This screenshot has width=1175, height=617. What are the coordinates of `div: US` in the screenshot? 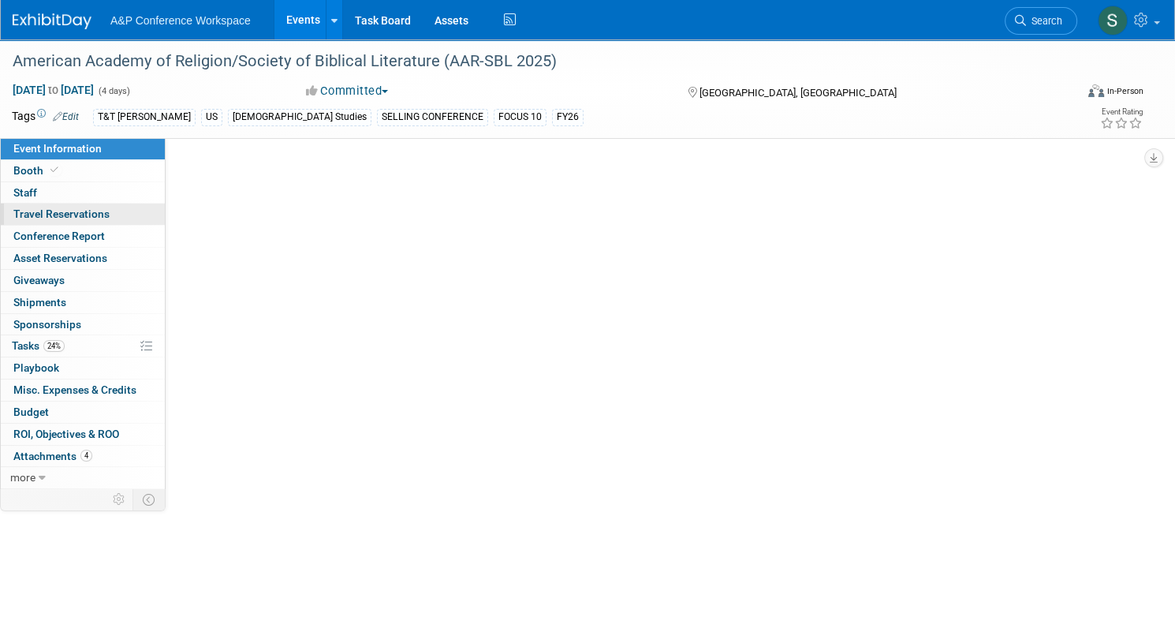 It's located at (211, 117).